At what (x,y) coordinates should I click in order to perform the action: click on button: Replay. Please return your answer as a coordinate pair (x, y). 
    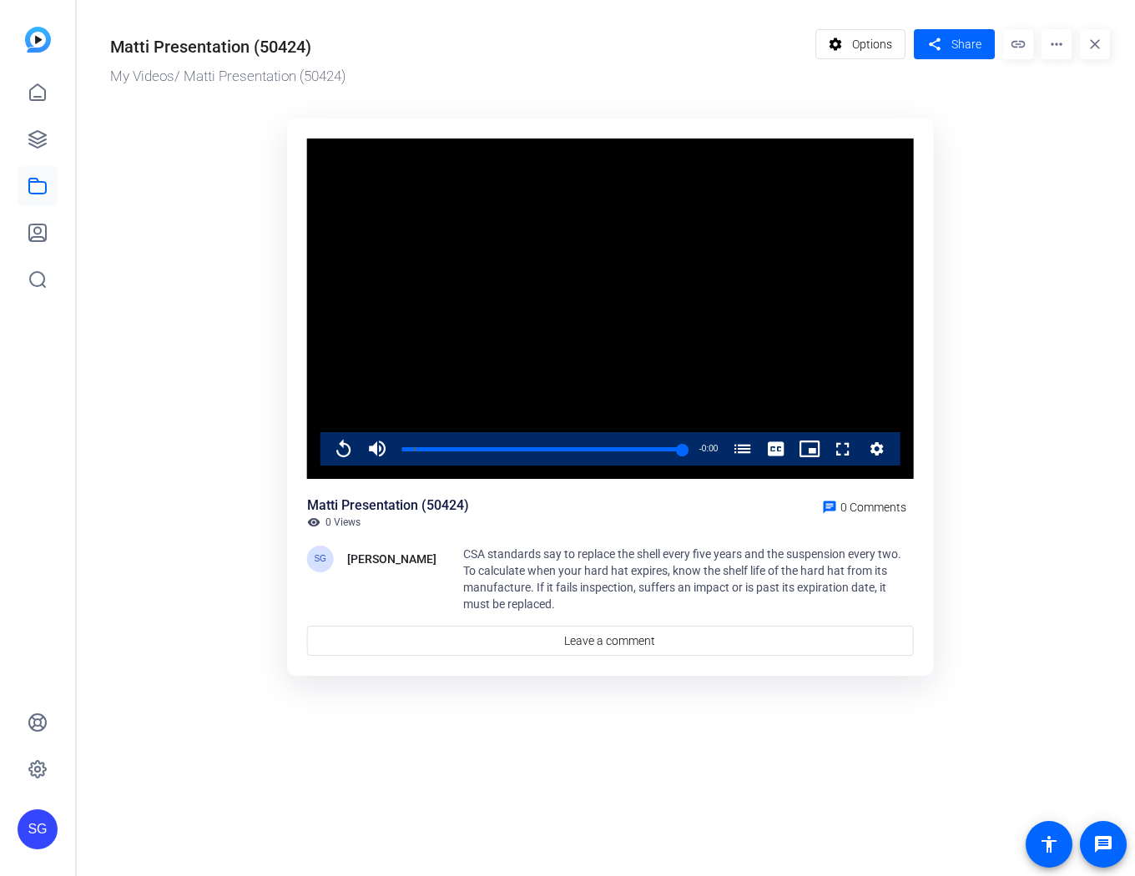
    Looking at the image, I should click on (344, 449).